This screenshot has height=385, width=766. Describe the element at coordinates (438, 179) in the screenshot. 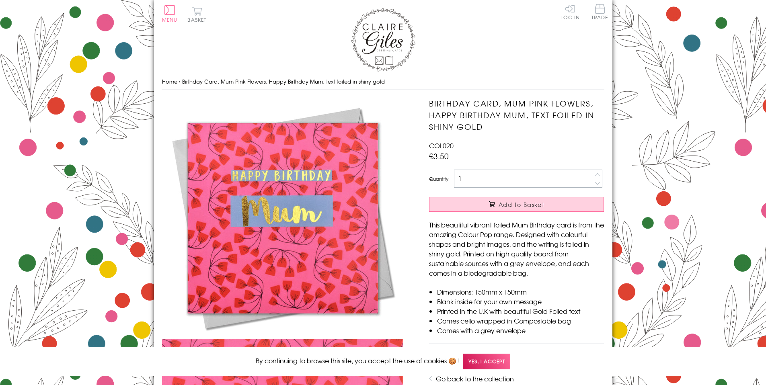

I see `label: Quantity` at that location.